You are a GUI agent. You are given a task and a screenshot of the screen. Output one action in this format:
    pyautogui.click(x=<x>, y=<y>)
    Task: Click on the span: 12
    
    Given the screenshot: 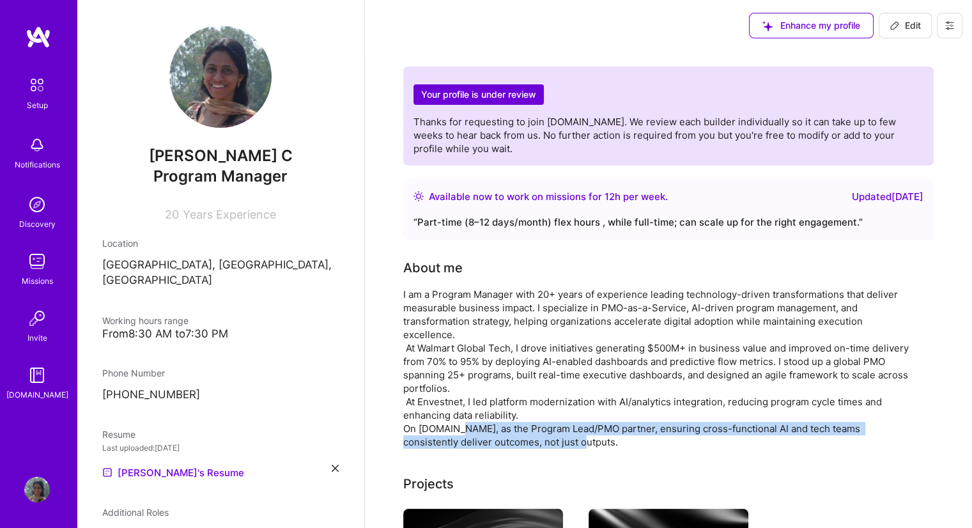 What is the action you would take?
    pyautogui.click(x=609, y=196)
    